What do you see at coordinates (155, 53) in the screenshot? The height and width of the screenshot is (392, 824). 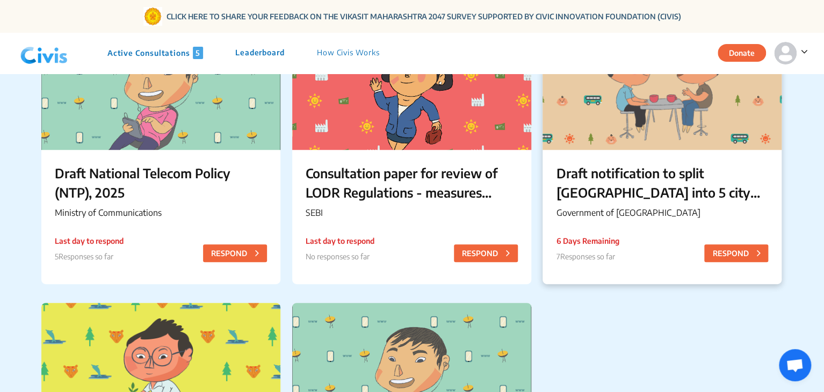 I see `p: Active Consultations` at bounding box center [155, 53].